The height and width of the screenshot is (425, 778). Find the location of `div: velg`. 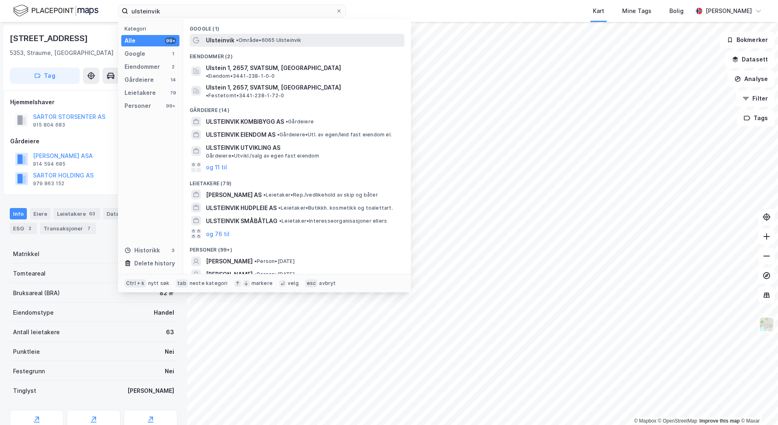

div: velg is located at coordinates (293, 283).